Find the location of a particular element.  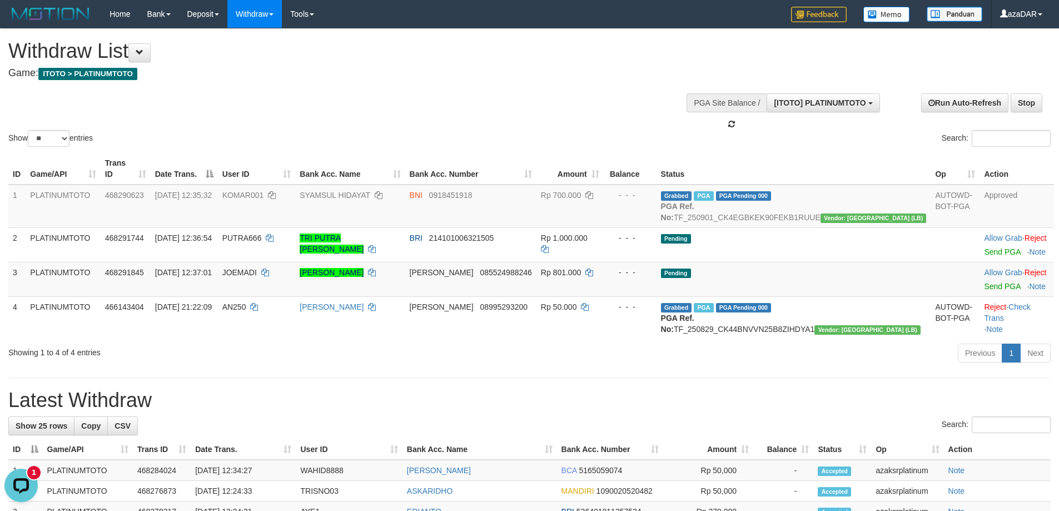

th: Bank Acc. Number: activate to sort column ascending is located at coordinates (610, 449).